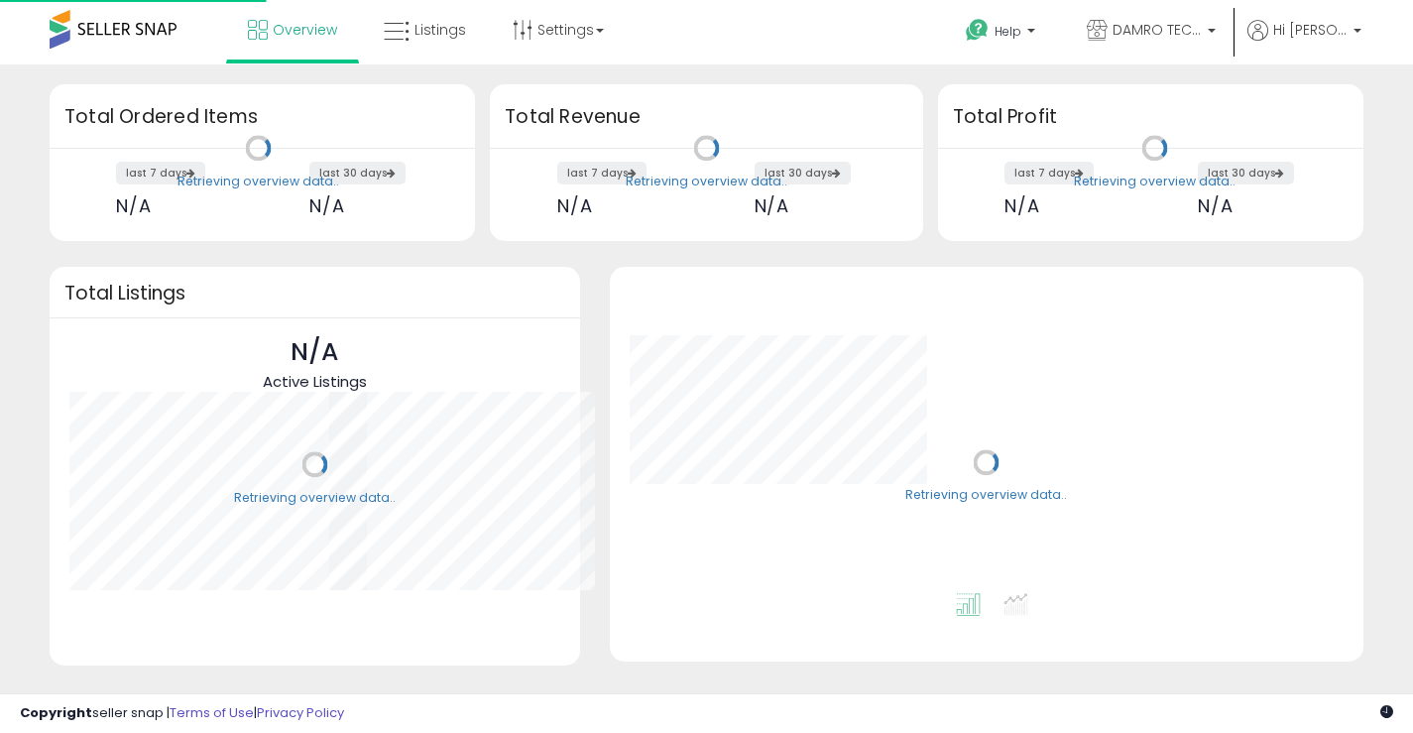 Image resolution: width=1413 pixels, height=733 pixels. I want to click on a: Privacy Policy, so click(300, 712).